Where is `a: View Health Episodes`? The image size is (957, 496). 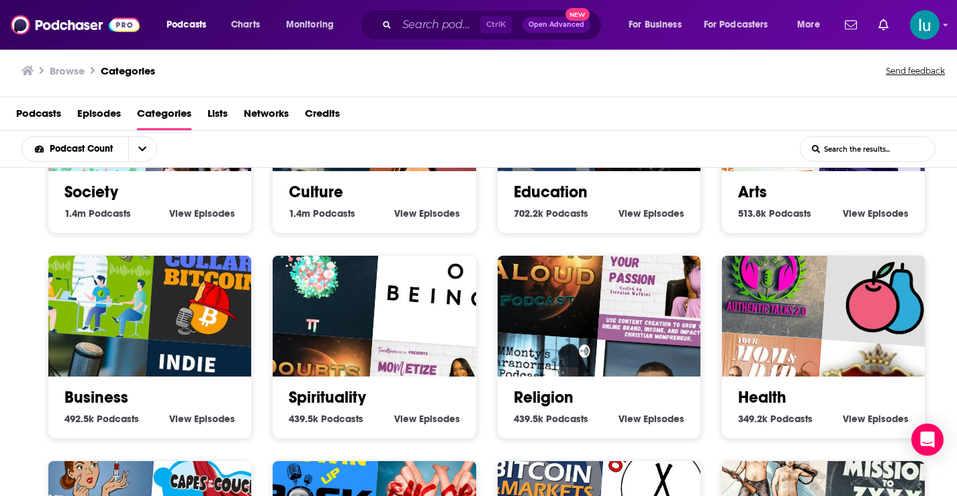 a: View Health Episodes is located at coordinates (875, 419).